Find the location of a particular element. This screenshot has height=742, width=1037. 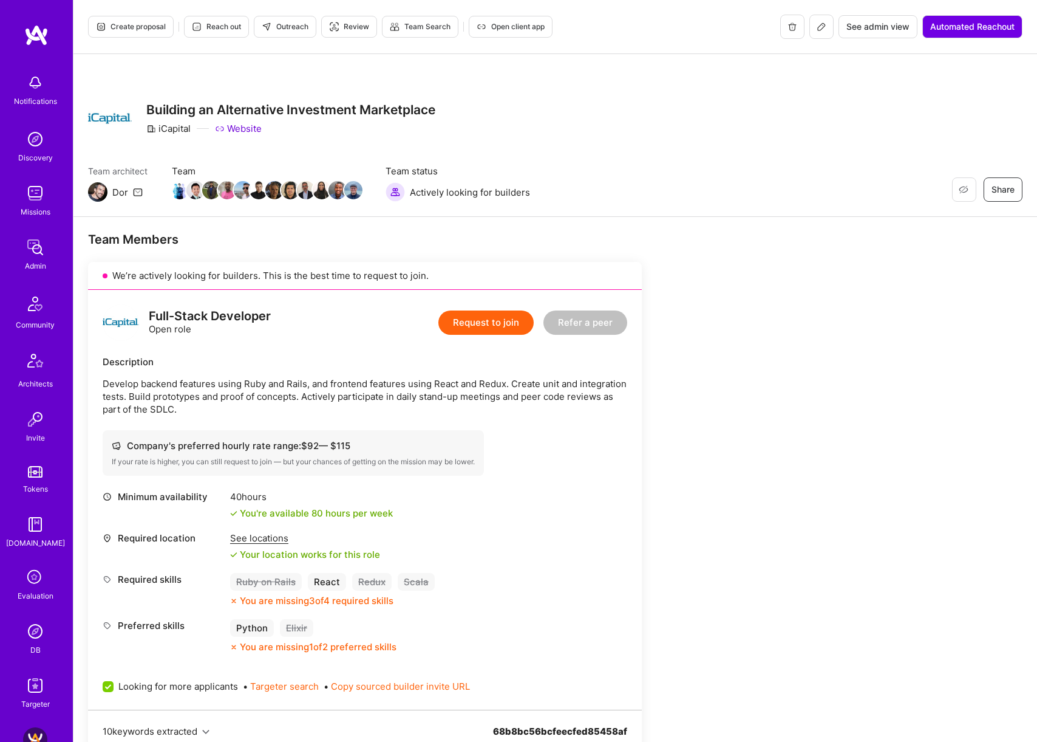

div: Invite is located at coordinates (35, 437).